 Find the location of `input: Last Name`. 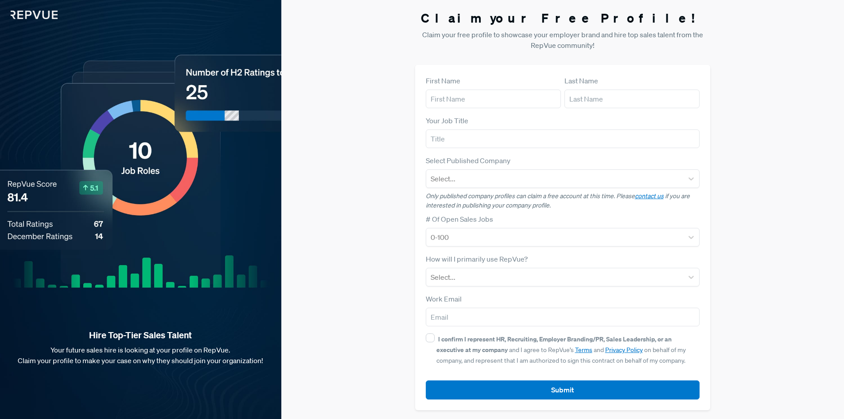

input: Last Name is located at coordinates (632, 99).